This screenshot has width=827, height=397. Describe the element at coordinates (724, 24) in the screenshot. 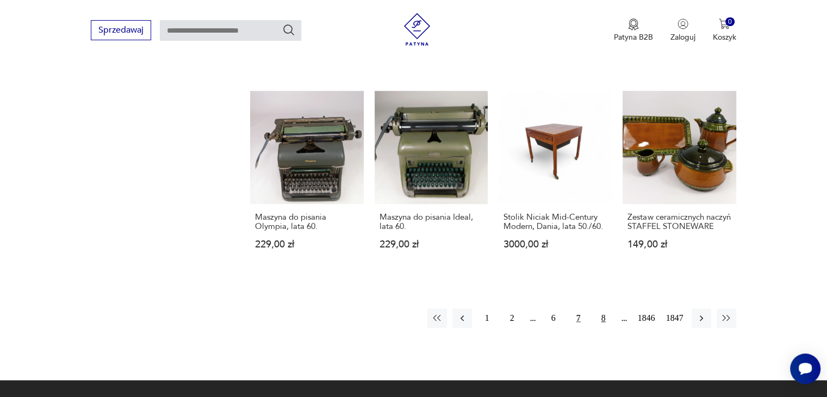

I see `img: Ikona koszyka` at that location.